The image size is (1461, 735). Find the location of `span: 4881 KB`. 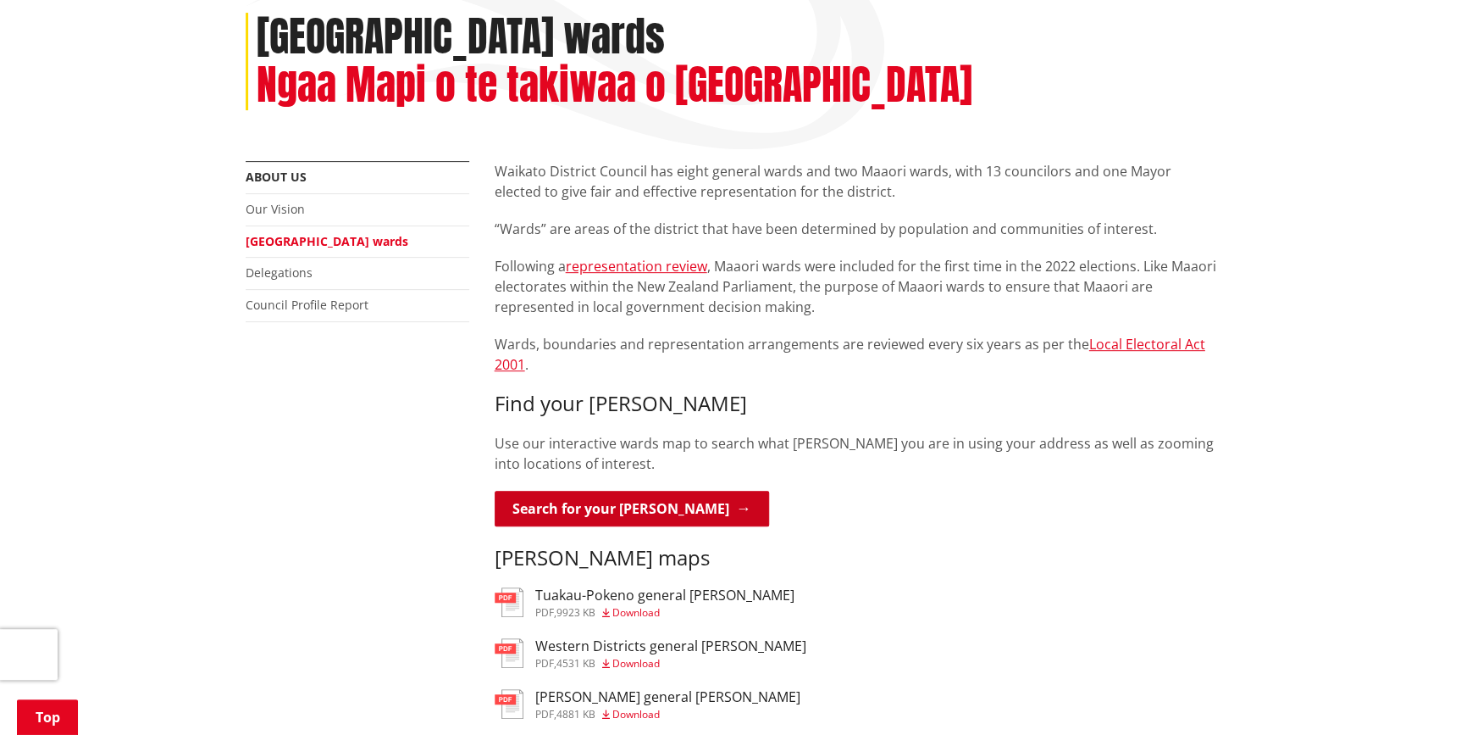

span: 4881 KB is located at coordinates (576, 713).